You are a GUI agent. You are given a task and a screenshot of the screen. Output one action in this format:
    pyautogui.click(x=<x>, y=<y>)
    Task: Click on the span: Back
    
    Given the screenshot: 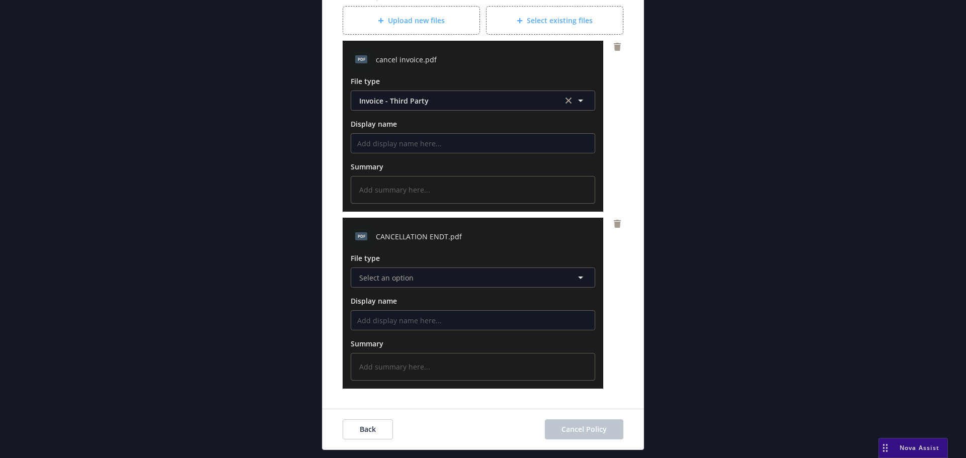 What is the action you would take?
    pyautogui.click(x=368, y=429)
    